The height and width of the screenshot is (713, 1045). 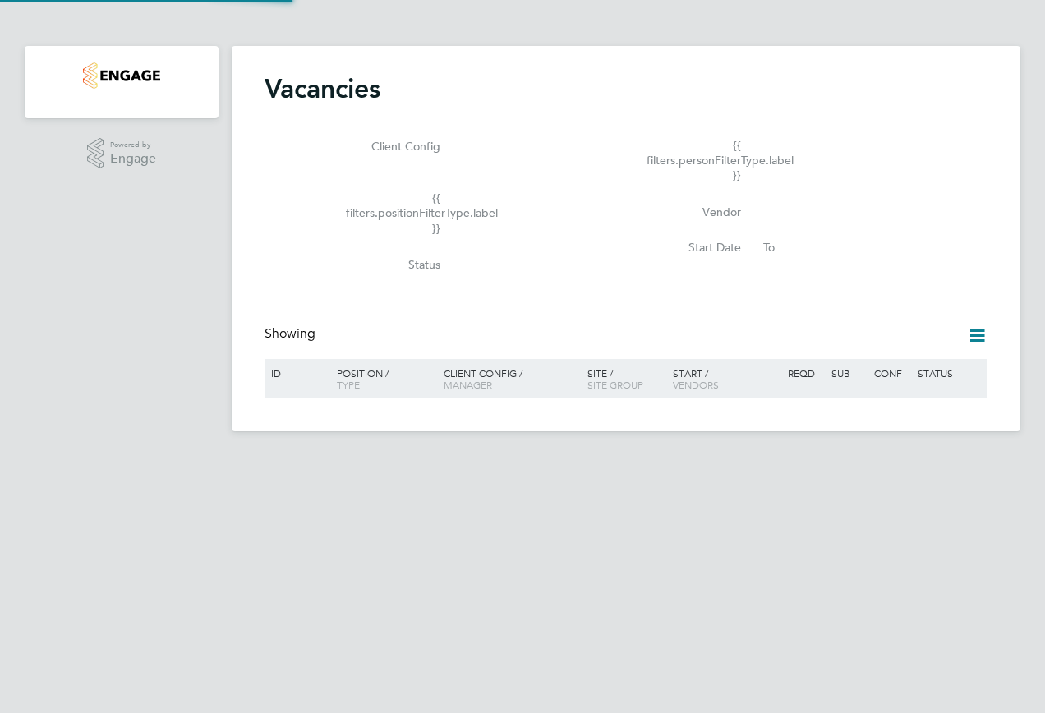 What do you see at coordinates (122, 82) in the screenshot?
I see `nav: Main navigation` at bounding box center [122, 82].